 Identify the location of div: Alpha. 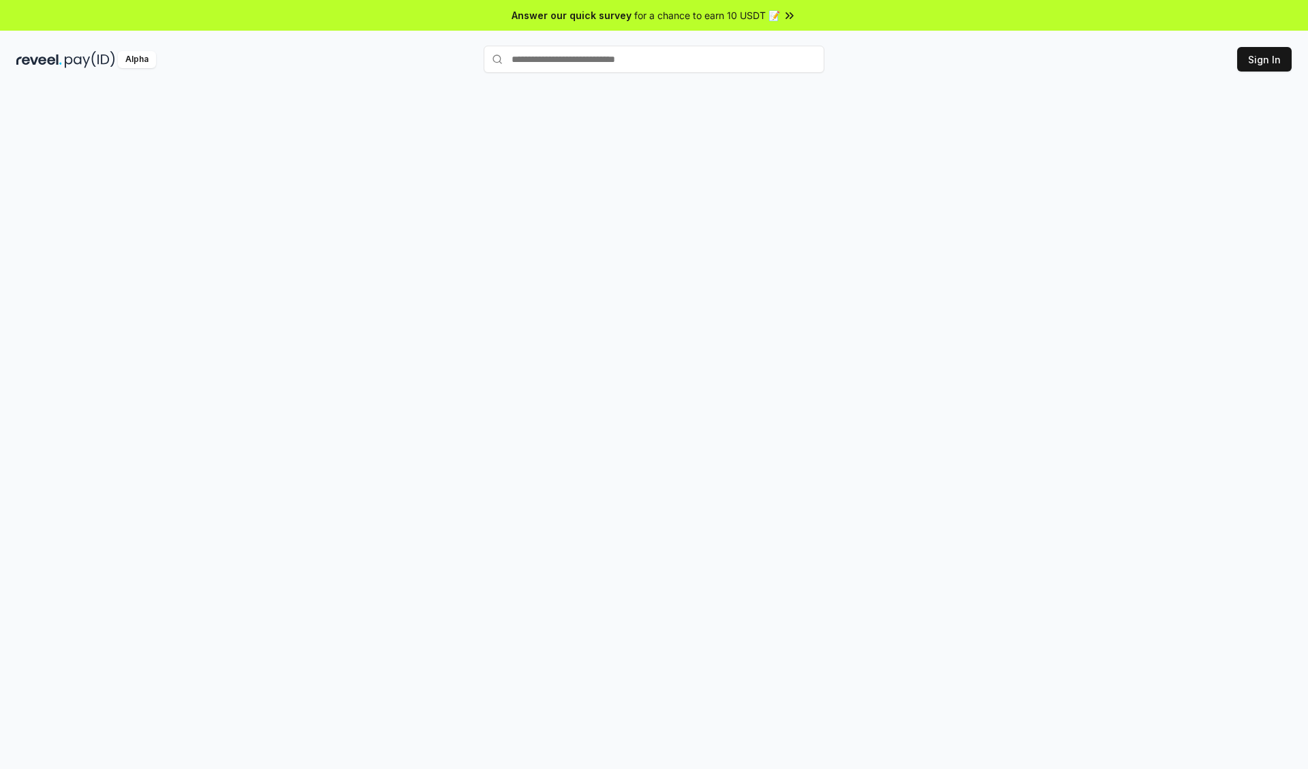
(137, 59).